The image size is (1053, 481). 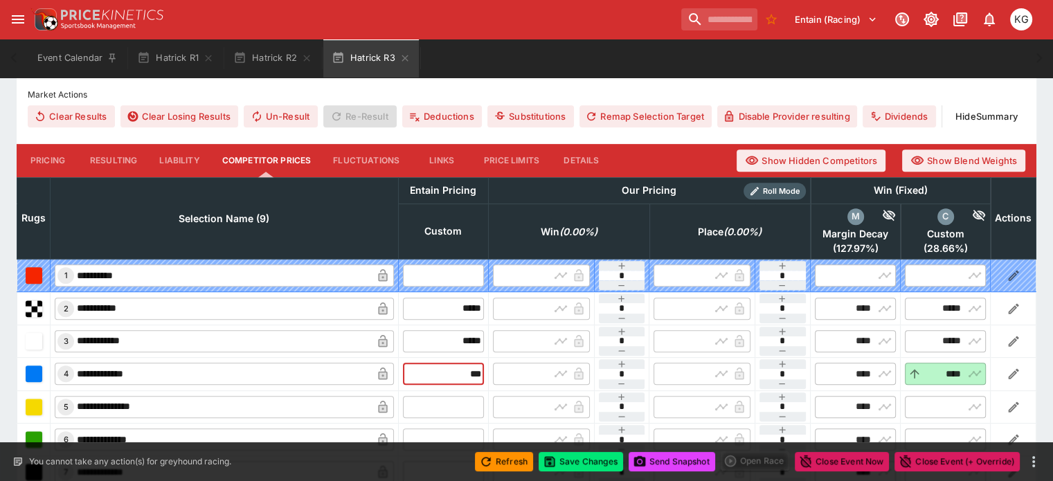 I want to click on button: Hatrick R3, so click(x=371, y=58).